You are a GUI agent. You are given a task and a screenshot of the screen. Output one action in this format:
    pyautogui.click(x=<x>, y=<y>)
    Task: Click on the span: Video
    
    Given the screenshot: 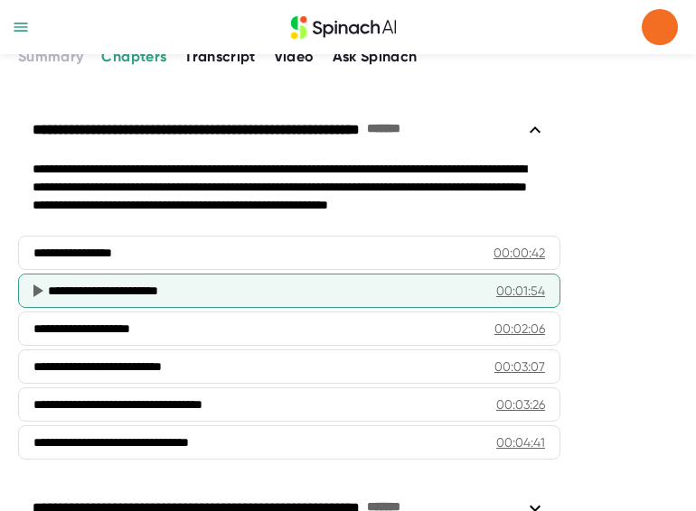 What is the action you would take?
    pyautogui.click(x=294, y=56)
    